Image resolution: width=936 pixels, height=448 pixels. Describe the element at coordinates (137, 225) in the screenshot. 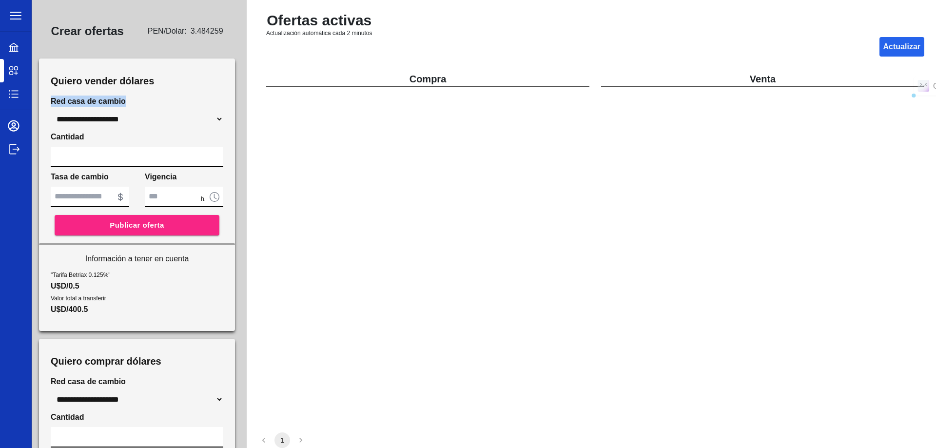

I see `button: Publicar oferta` at that location.